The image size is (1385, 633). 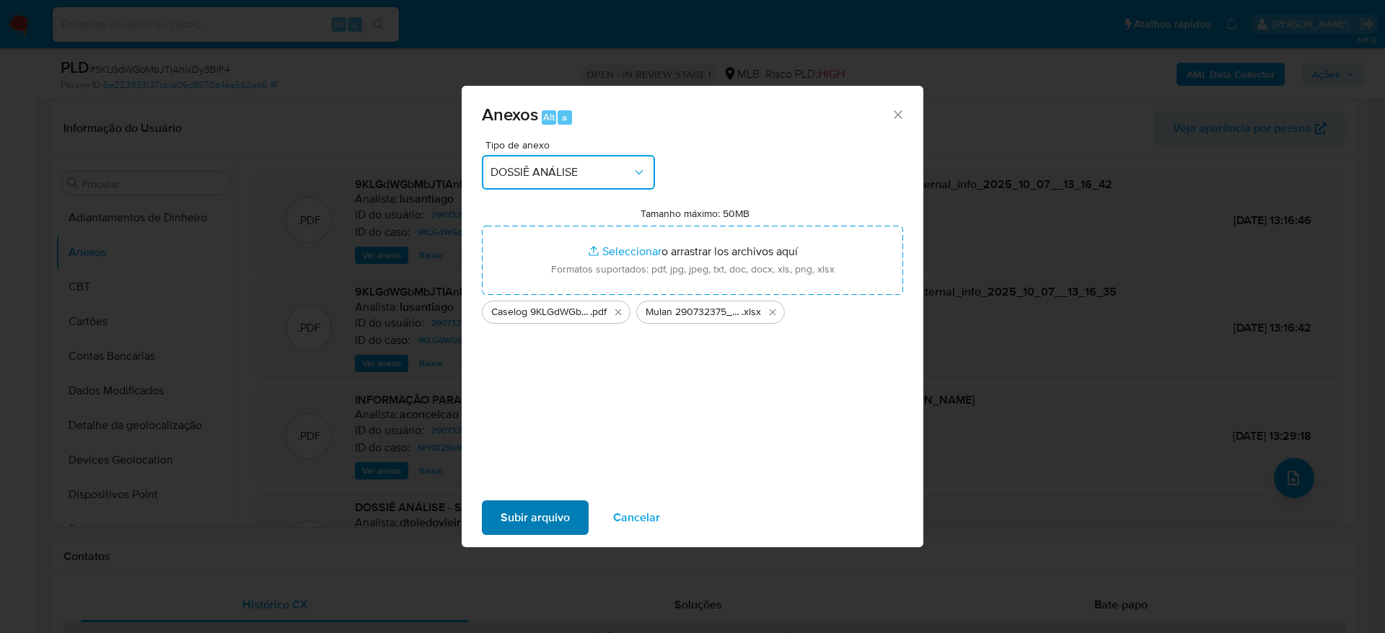 What do you see at coordinates (561, 172) in the screenshot?
I see `span: DOSSIÊ ANÁLISE` at bounding box center [561, 172].